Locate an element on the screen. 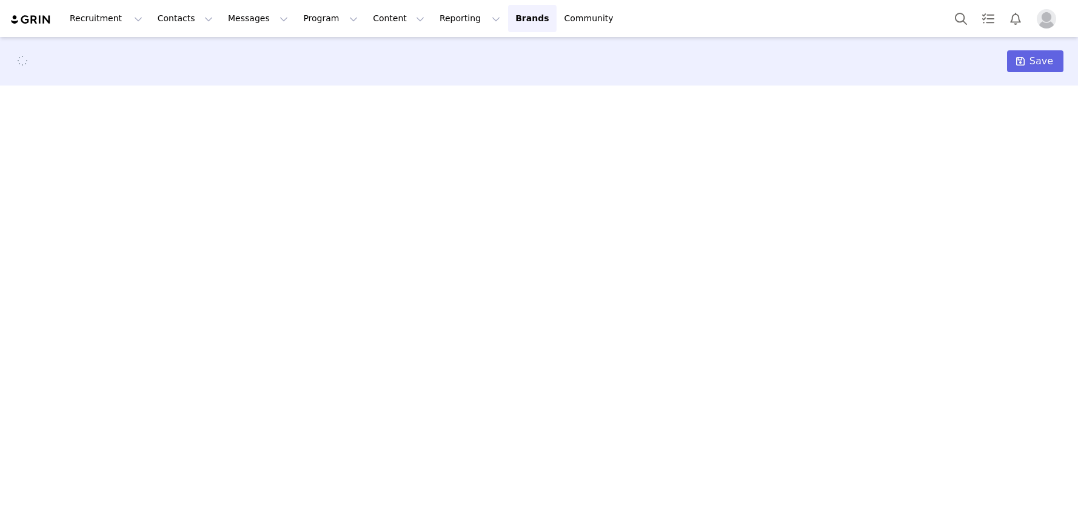 This screenshot has width=1078, height=515. img: grin logo is located at coordinates (31, 19).